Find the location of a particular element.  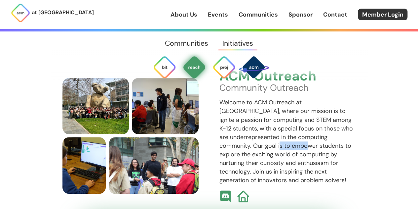

a: About Us is located at coordinates (184, 15).